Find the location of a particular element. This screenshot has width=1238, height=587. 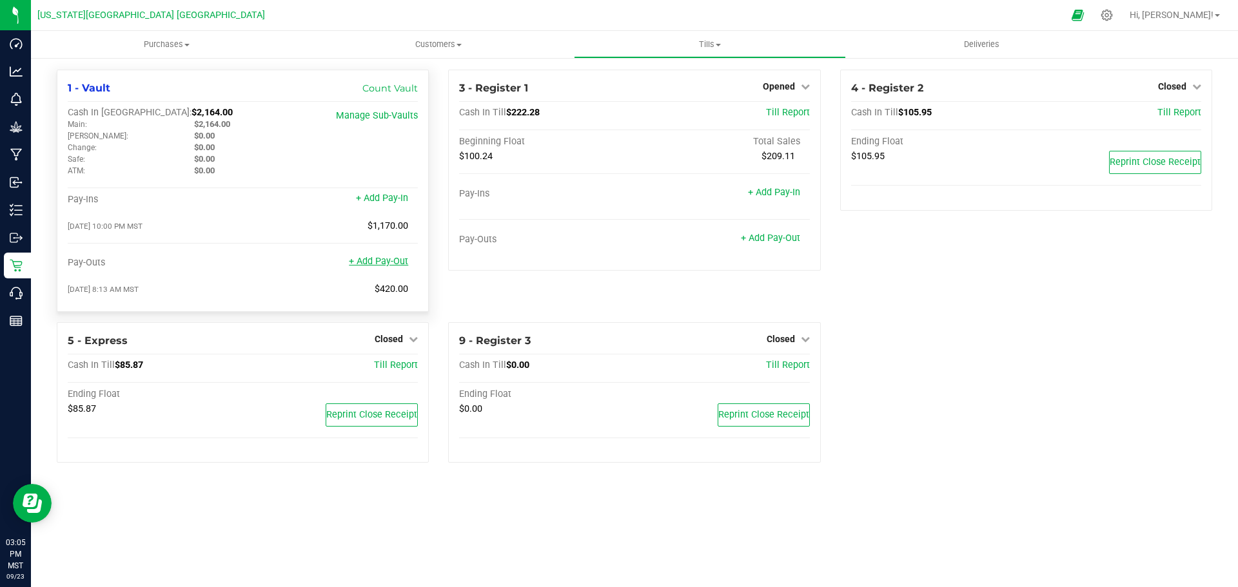

span: 5 - Express is located at coordinates (97, 340).